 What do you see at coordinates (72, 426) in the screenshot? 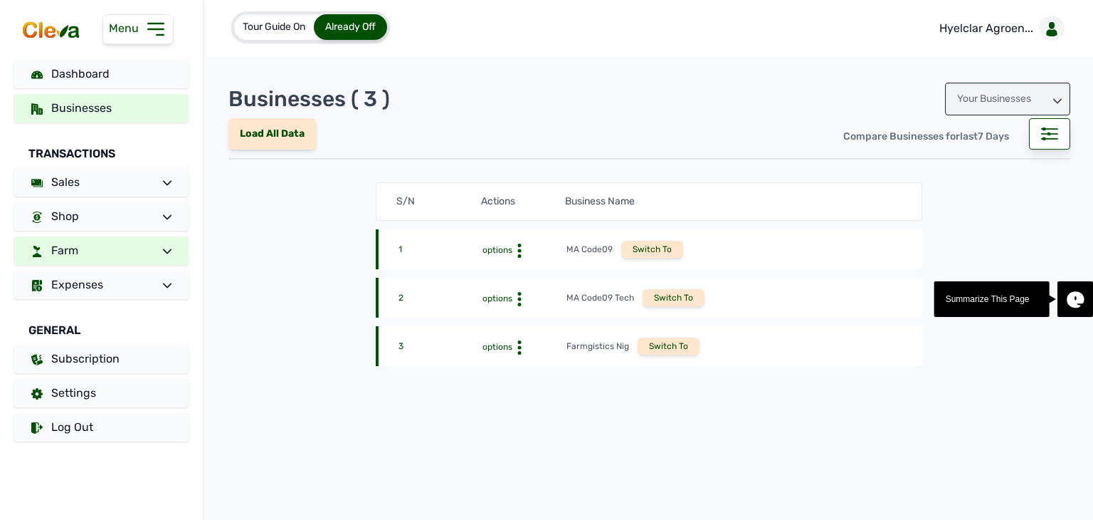
I see `span: Log Out` at bounding box center [72, 426].